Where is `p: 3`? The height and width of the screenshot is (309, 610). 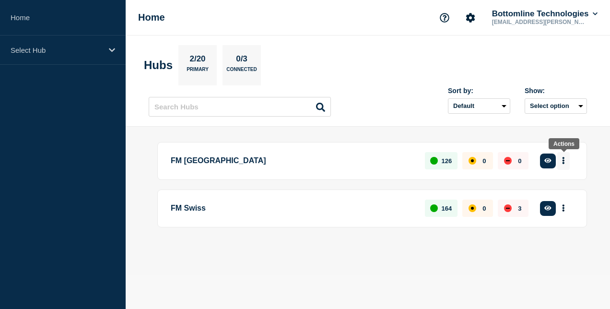
p: 3 is located at coordinates (519, 208).